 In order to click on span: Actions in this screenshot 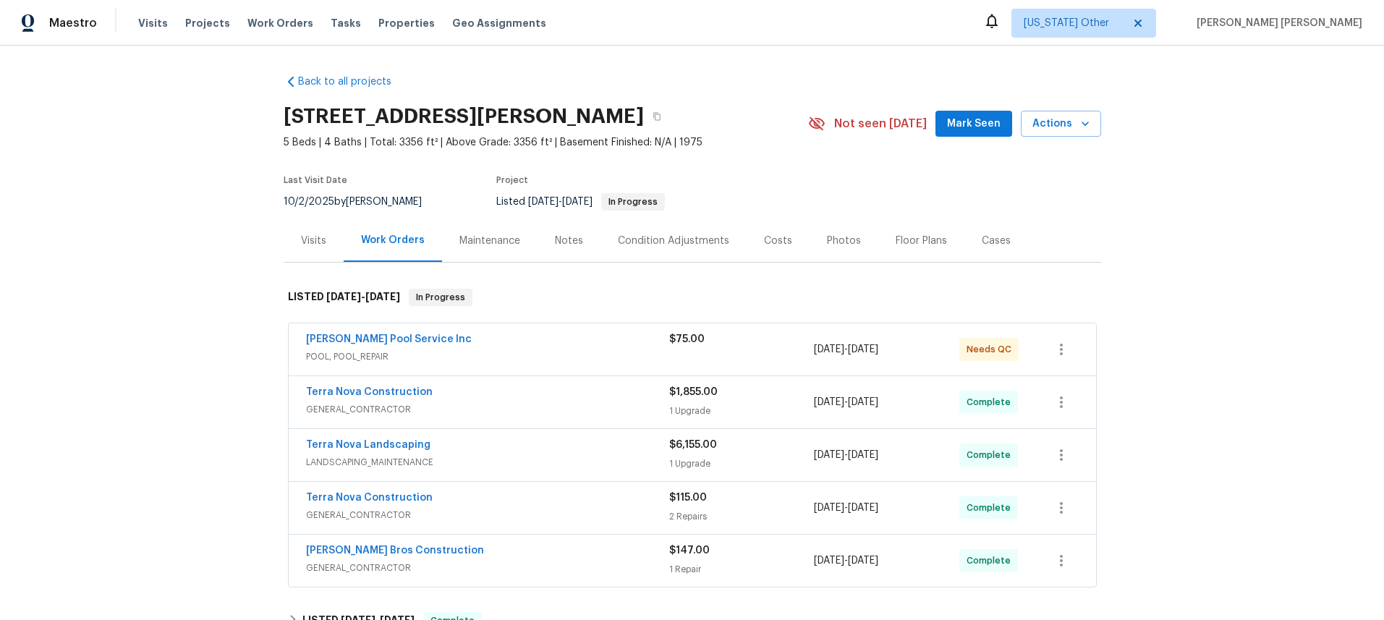, I will do `click(1061, 124)`.